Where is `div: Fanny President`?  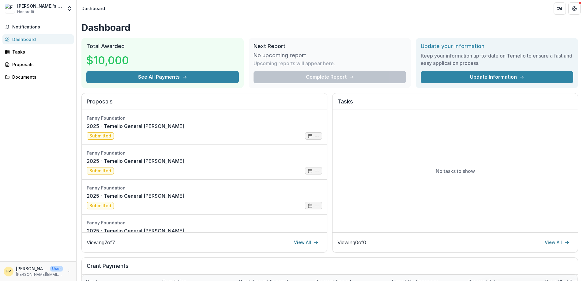 div: Fanny President is located at coordinates (9, 271).